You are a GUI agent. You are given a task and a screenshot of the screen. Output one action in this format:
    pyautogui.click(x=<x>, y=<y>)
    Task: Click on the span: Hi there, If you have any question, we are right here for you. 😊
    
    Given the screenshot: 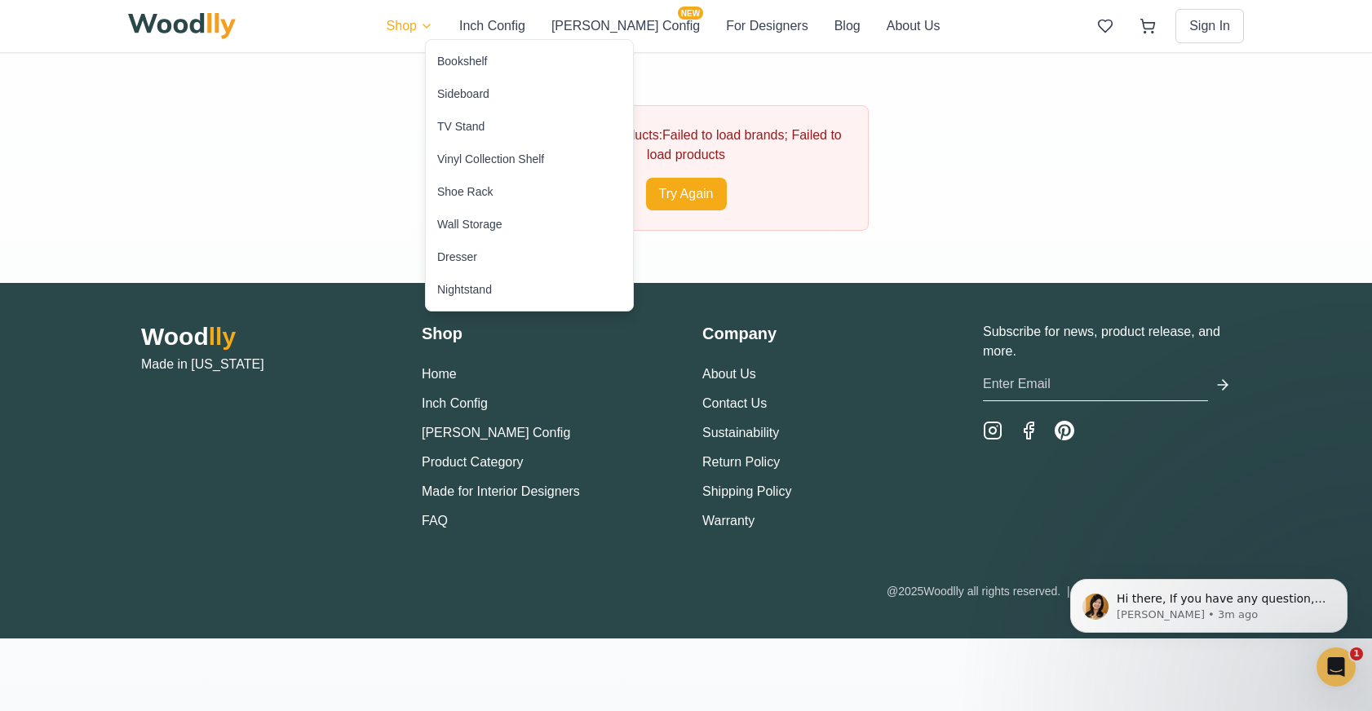 What is the action you would take?
    pyautogui.click(x=175, y=62)
    